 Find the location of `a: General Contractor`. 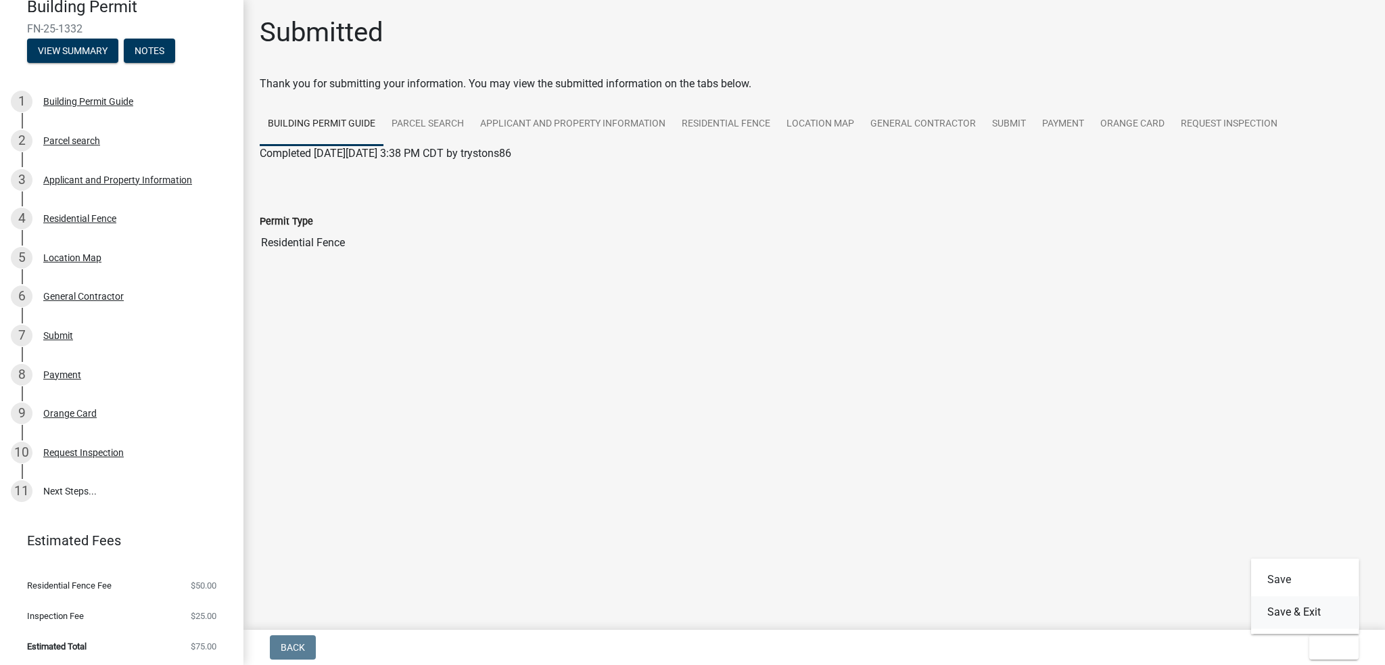

a: General Contractor is located at coordinates (923, 124).